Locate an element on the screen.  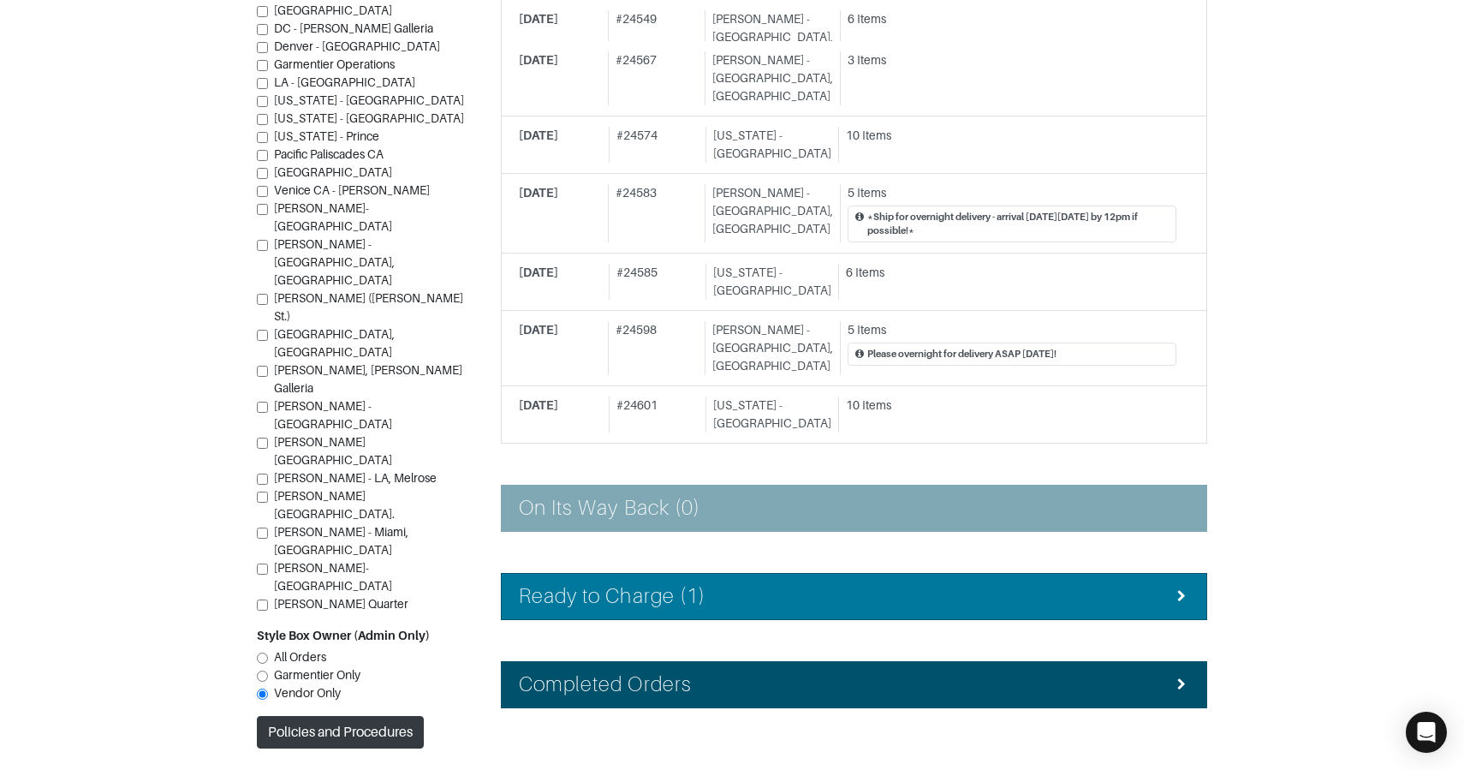
button: Policies and Procedures is located at coordinates (340, 733).